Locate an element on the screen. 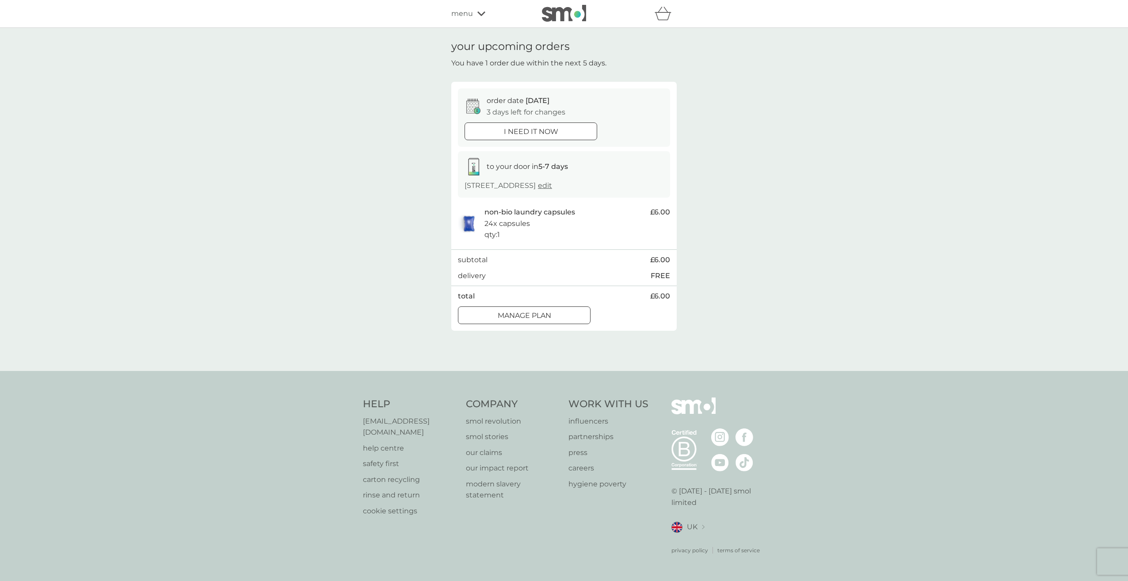 The width and height of the screenshot is (1128, 581). strong: 5-7 days is located at coordinates (553, 166).